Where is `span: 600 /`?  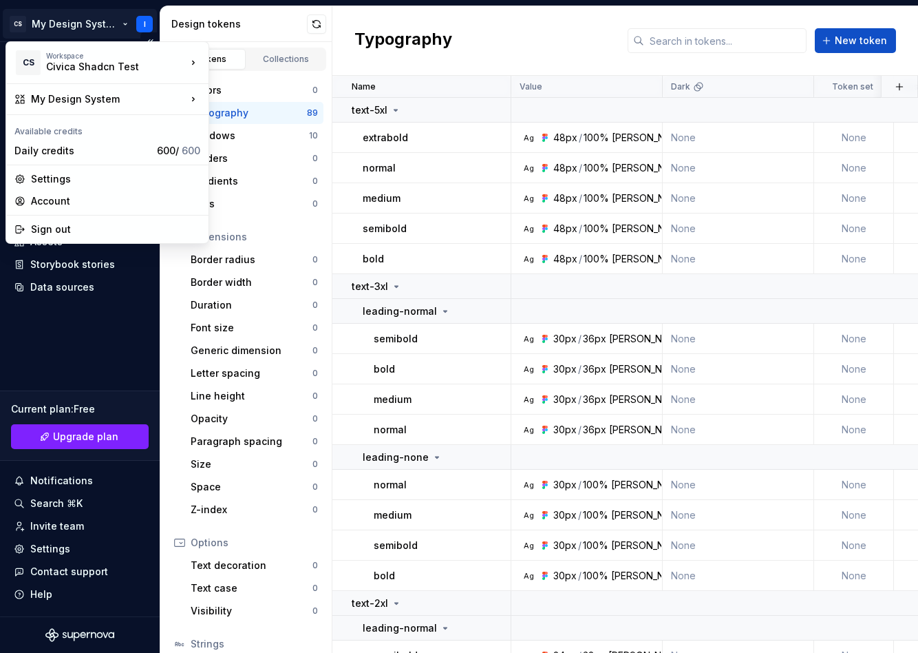
span: 600 / is located at coordinates (178, 150).